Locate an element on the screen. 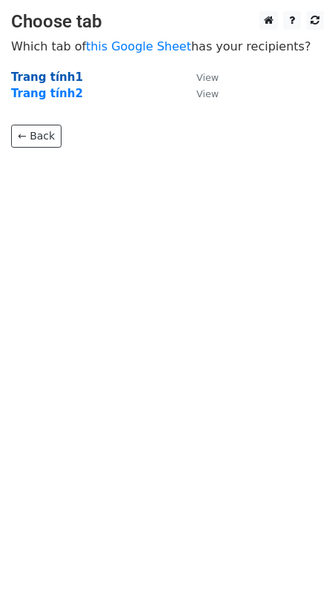  strong: Trang tính1 is located at coordinates (47, 77).